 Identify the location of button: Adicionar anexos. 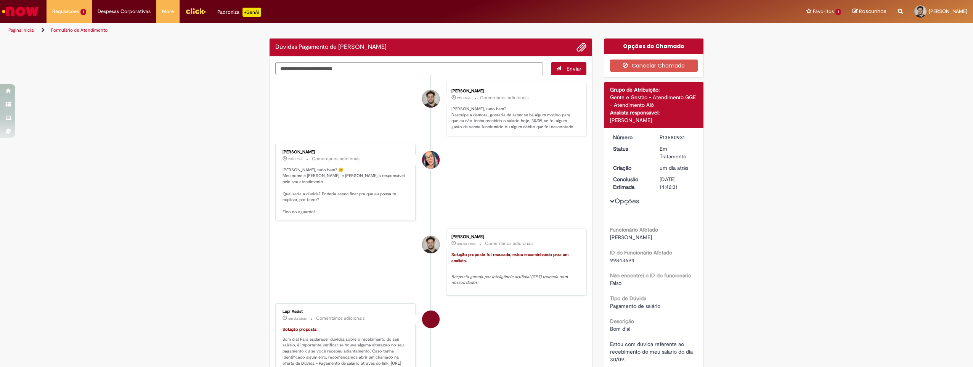
(581, 47).